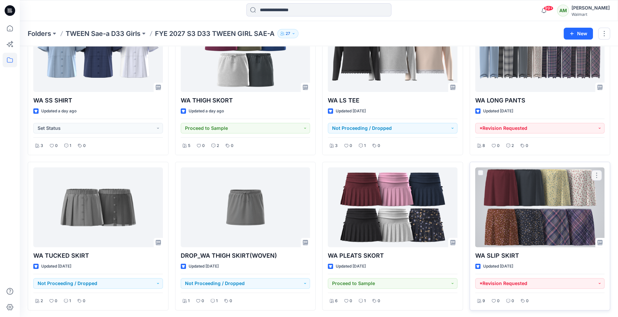  What do you see at coordinates (245, 256) in the screenshot?
I see `p: DROP_WA THIGH SKIRT(WOVEN)` at bounding box center [245, 256].